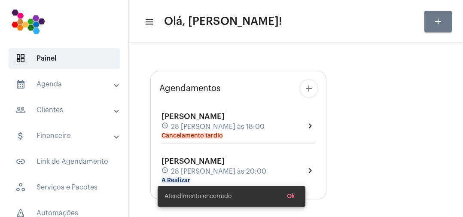 This screenshot has width=463, height=217. What do you see at coordinates (64, 187) in the screenshot?
I see `span: Serviços e Pacotes` at bounding box center [64, 187].